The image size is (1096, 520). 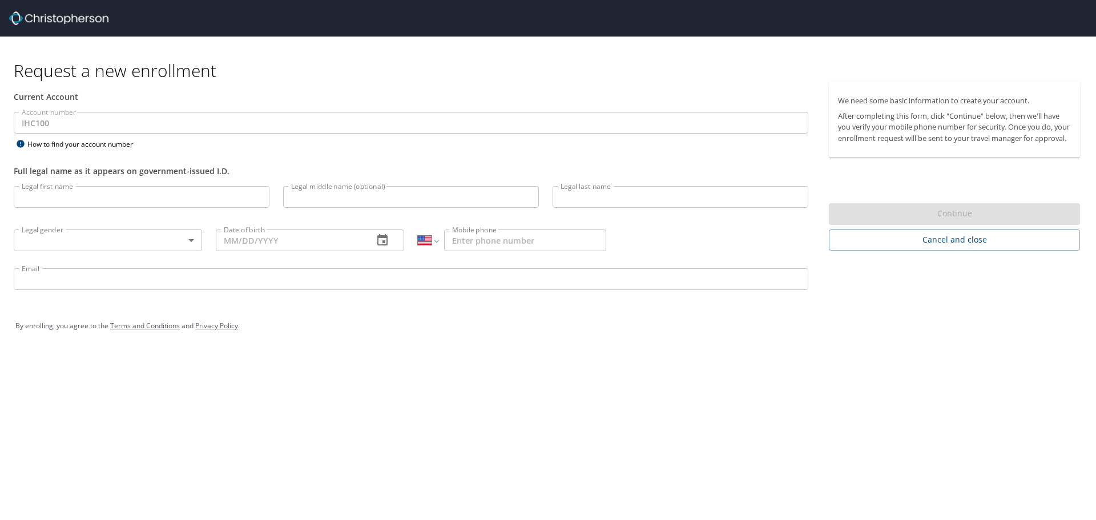 I want to click on div: How to find your account number, so click(x=85, y=144).